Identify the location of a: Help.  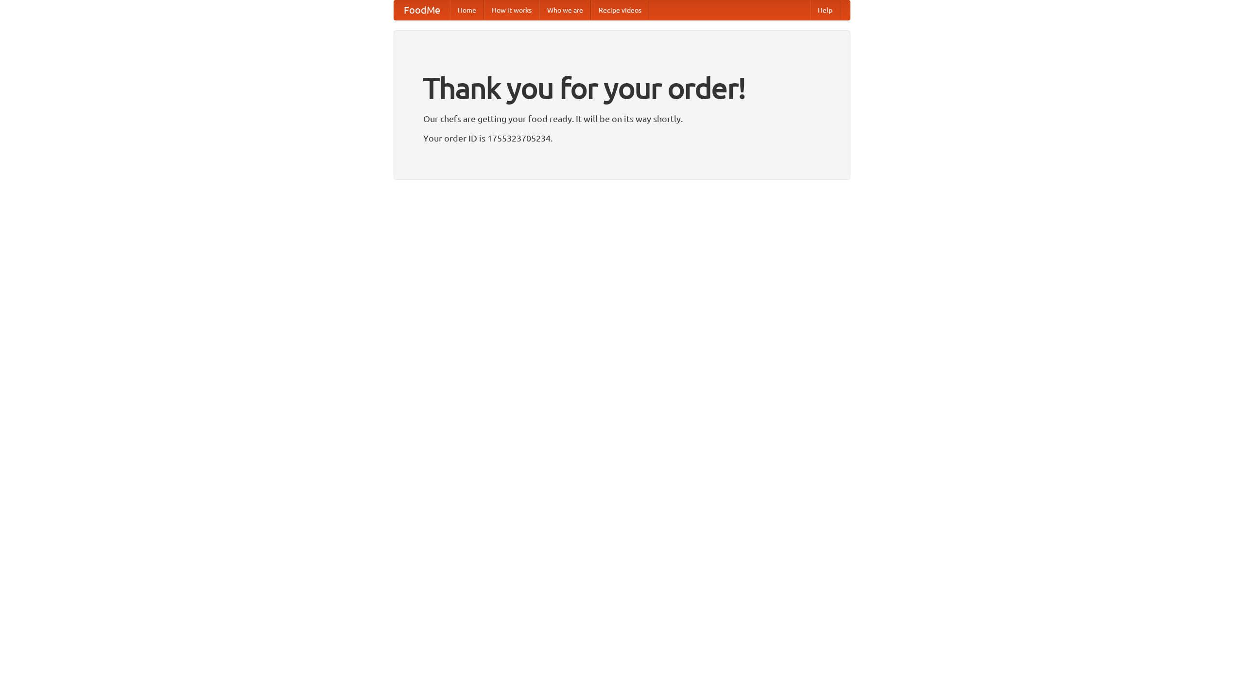
(825, 10).